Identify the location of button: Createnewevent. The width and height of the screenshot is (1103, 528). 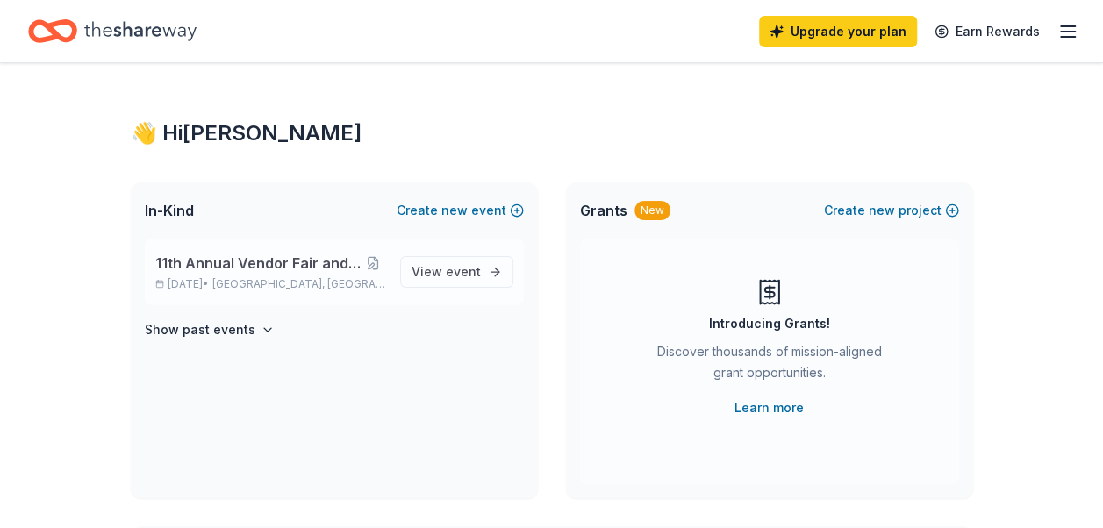
(460, 211).